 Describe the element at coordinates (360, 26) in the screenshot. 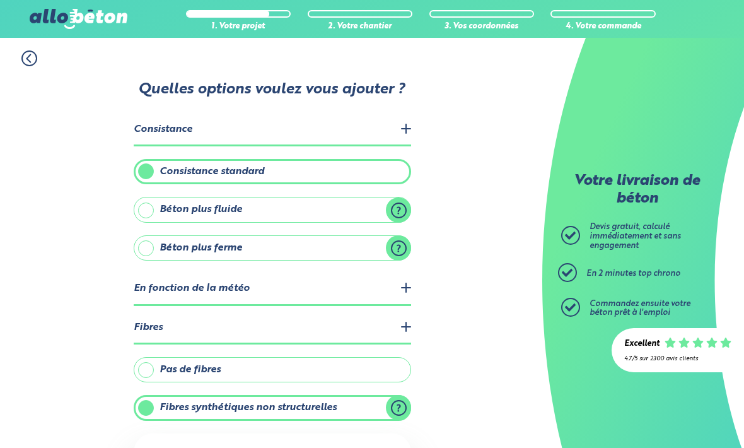

I see `div: 2. Votre chantier` at that location.